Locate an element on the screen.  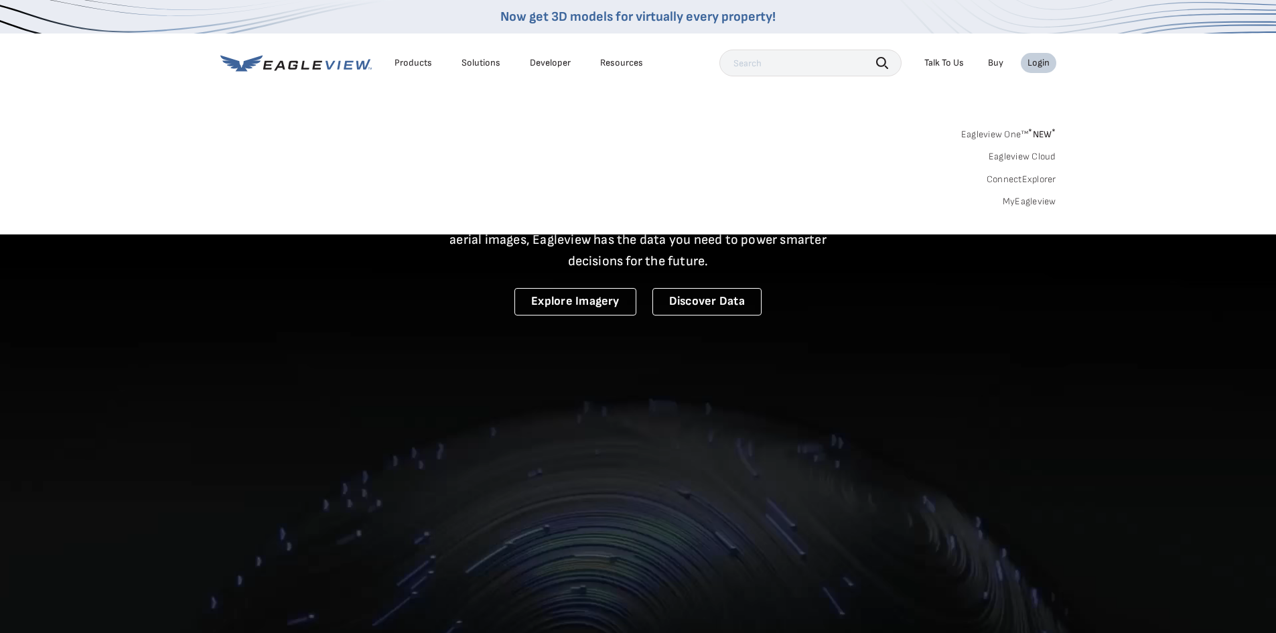
a: Eagleview One™*NEW* is located at coordinates (1009, 132).